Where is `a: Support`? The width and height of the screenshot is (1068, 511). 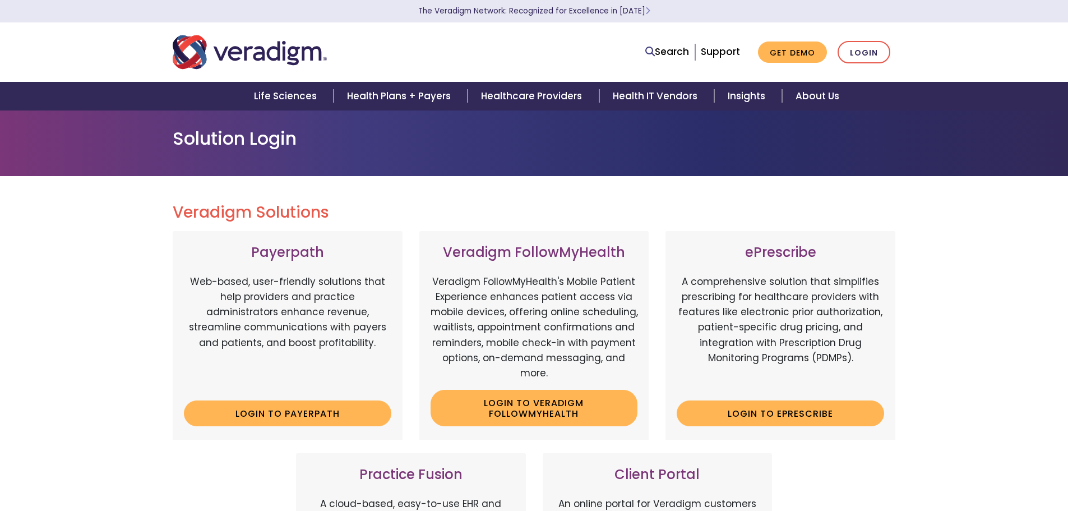 a: Support is located at coordinates (720, 52).